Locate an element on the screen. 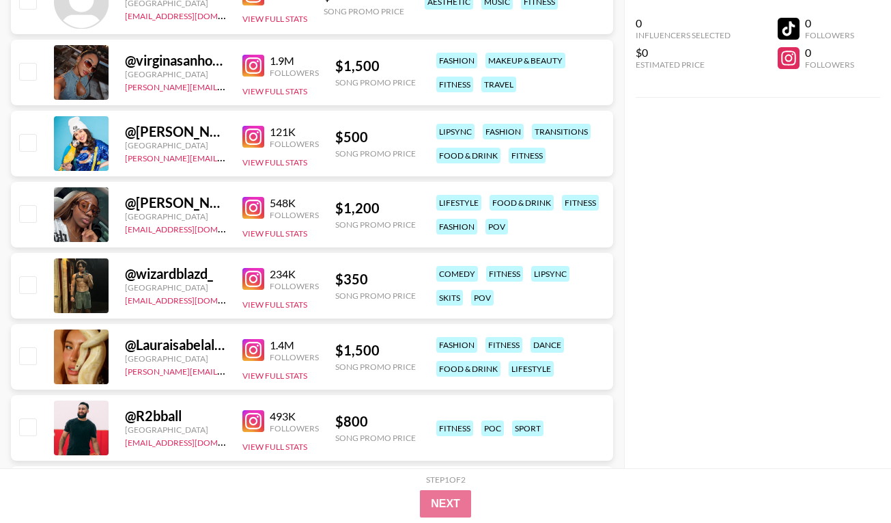 The image size is (891, 523). div: $0 is located at coordinates (683, 53).